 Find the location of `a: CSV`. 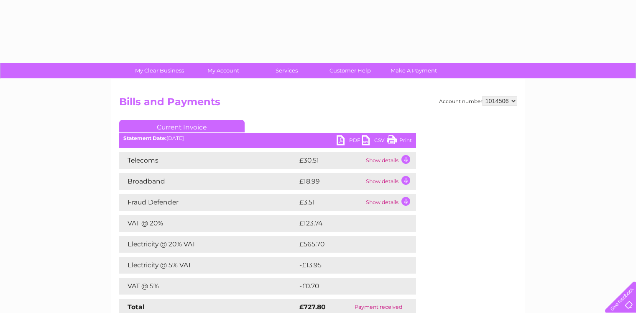

a: CSV is located at coordinates (374, 141).